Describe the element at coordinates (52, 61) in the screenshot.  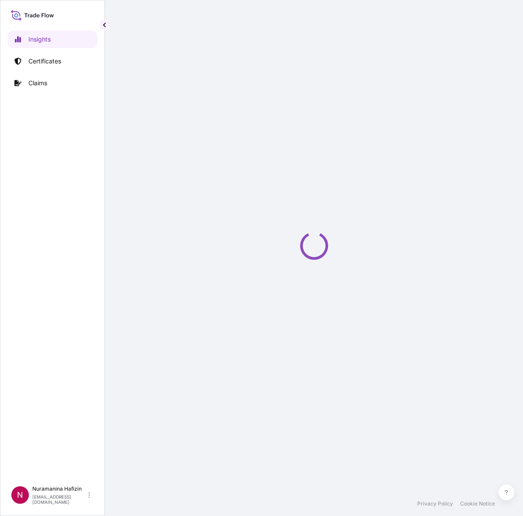
I see `a: Certificates` at that location.